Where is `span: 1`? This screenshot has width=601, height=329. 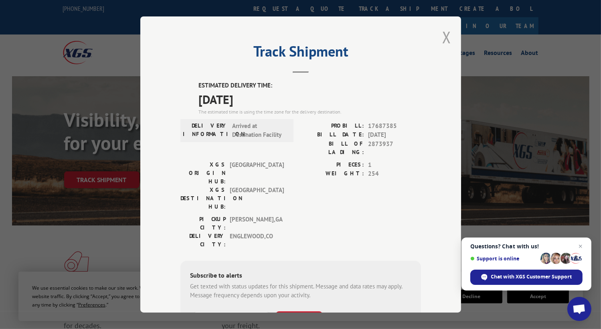
span: 1 is located at coordinates (395, 165).